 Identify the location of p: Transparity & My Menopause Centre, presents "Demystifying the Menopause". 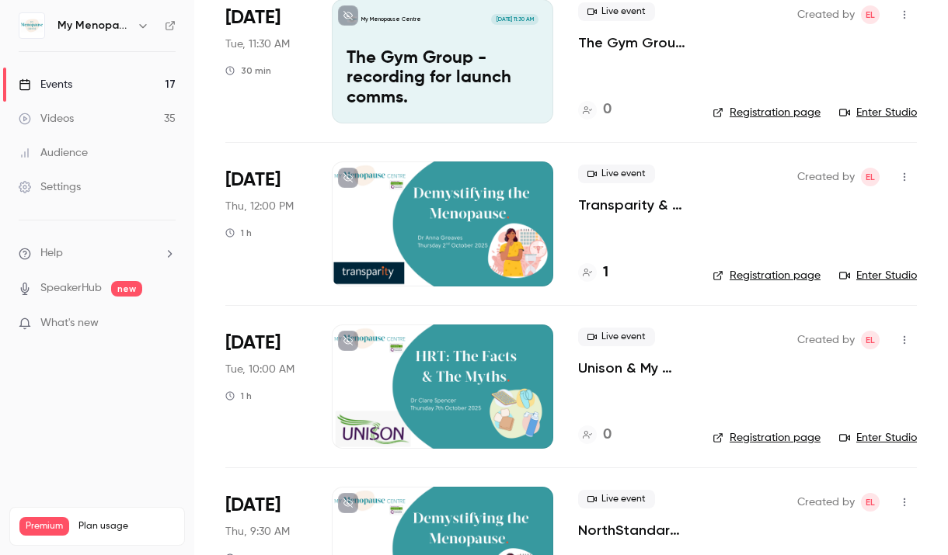
(632, 205).